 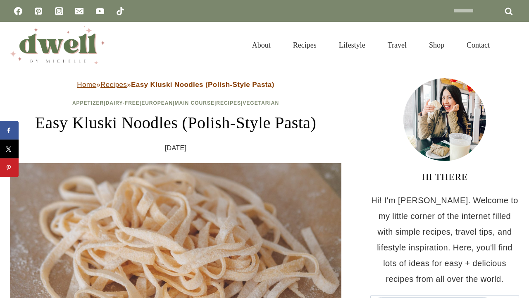 What do you see at coordinates (86, 84) in the screenshot?
I see `a: Home` at bounding box center [86, 84].